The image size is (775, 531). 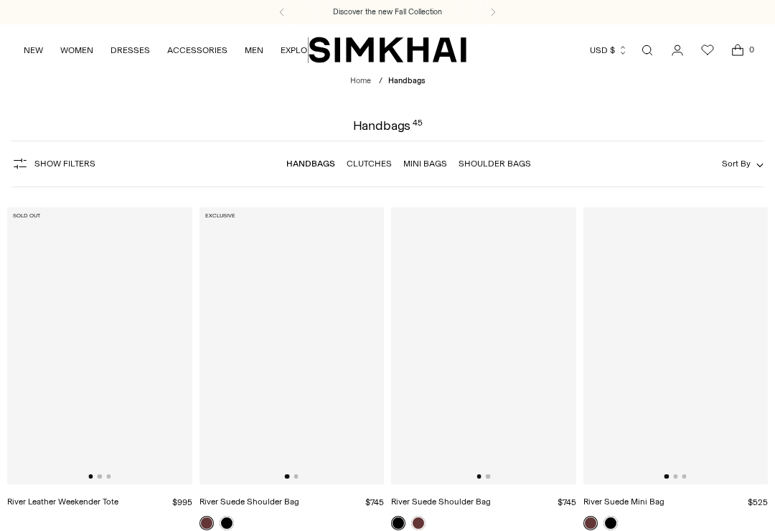 What do you see at coordinates (388, 81) in the screenshot?
I see `nav: breadcrumbs` at bounding box center [388, 81].